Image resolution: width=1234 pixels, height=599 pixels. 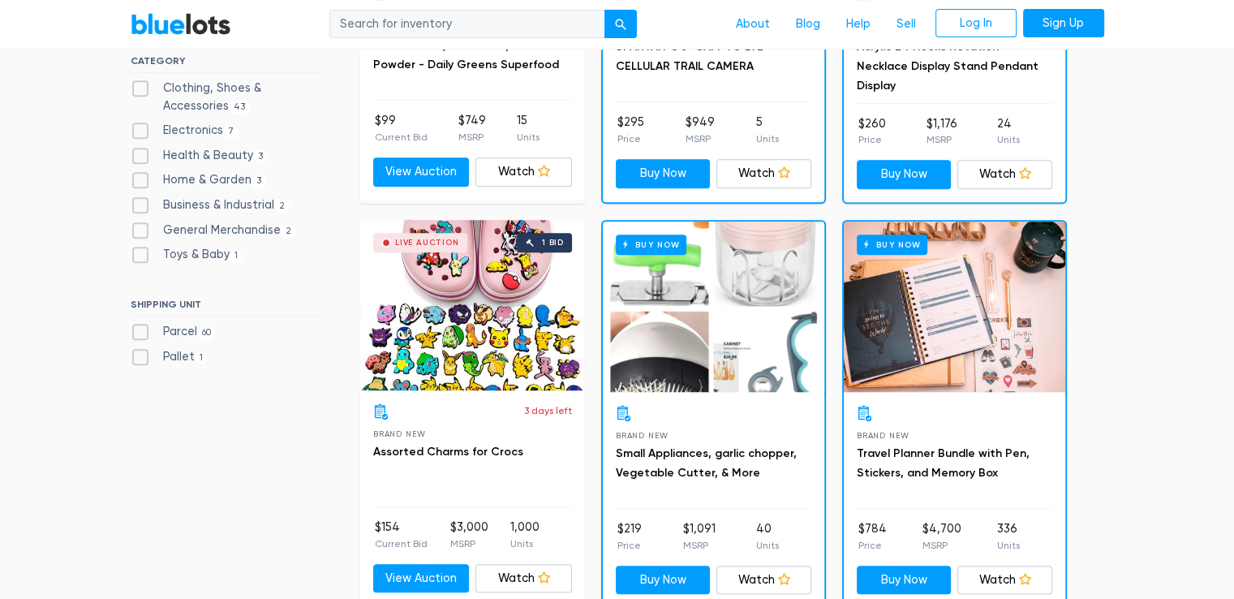 What do you see at coordinates (227, 97) in the screenshot?
I see `label: Clothing, Shoes & Accessories` at bounding box center [227, 97].